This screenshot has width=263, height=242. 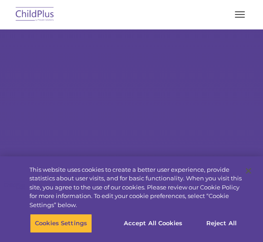 What do you see at coordinates (136, 188) in the screenshot?
I see `div: This website uses cookies to create a better user experience, provide statistics about user visit...` at bounding box center [136, 188].